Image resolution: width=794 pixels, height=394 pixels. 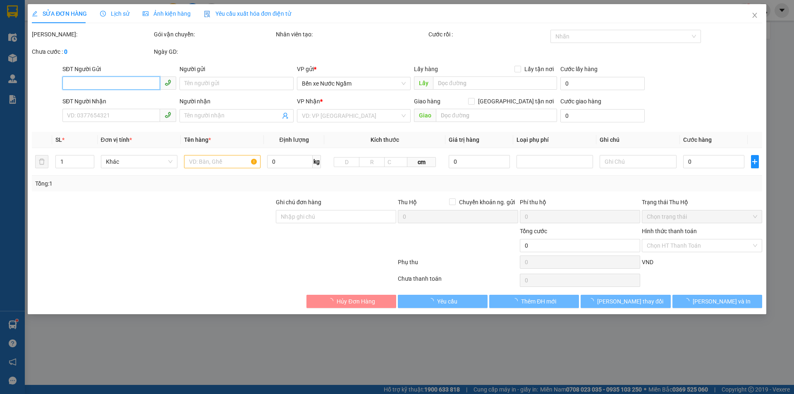 What do you see at coordinates (308, 101) in the screenshot?
I see `span: VP Nhận` at bounding box center [308, 101].